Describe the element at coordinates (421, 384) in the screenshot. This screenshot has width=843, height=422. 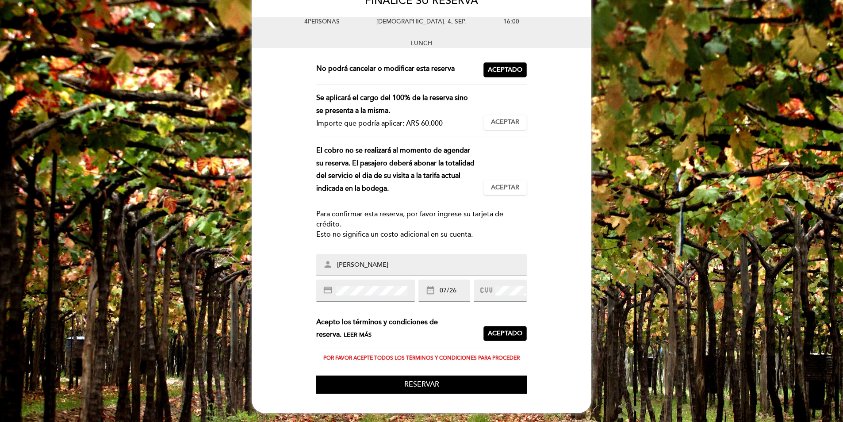
I see `button: Reservar` at that location.